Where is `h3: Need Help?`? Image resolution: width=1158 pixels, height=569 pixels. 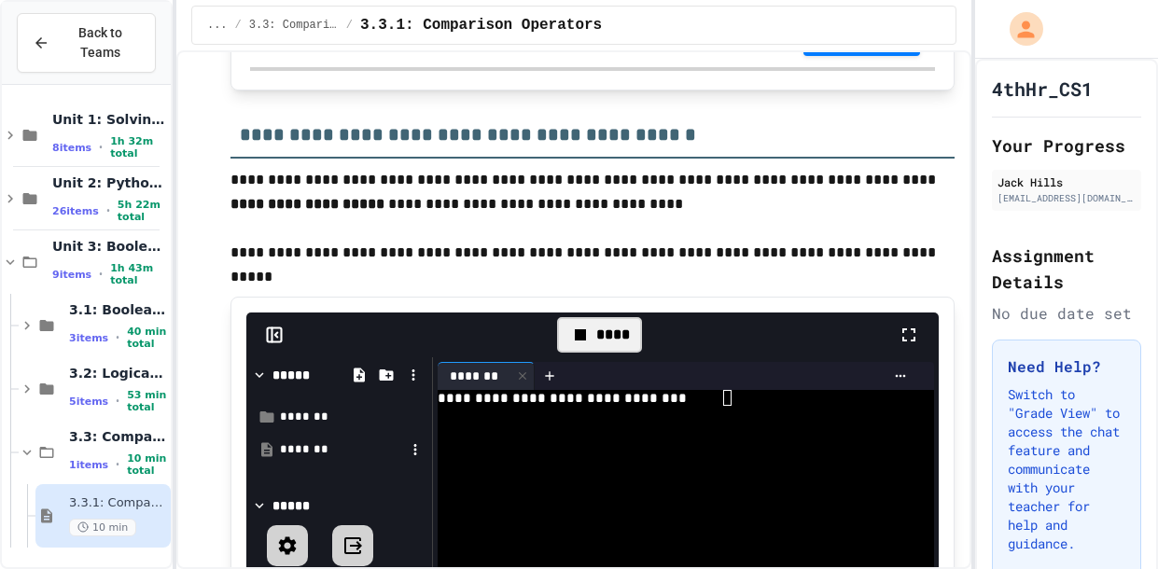
h3: Need Help? is located at coordinates (1067, 367).